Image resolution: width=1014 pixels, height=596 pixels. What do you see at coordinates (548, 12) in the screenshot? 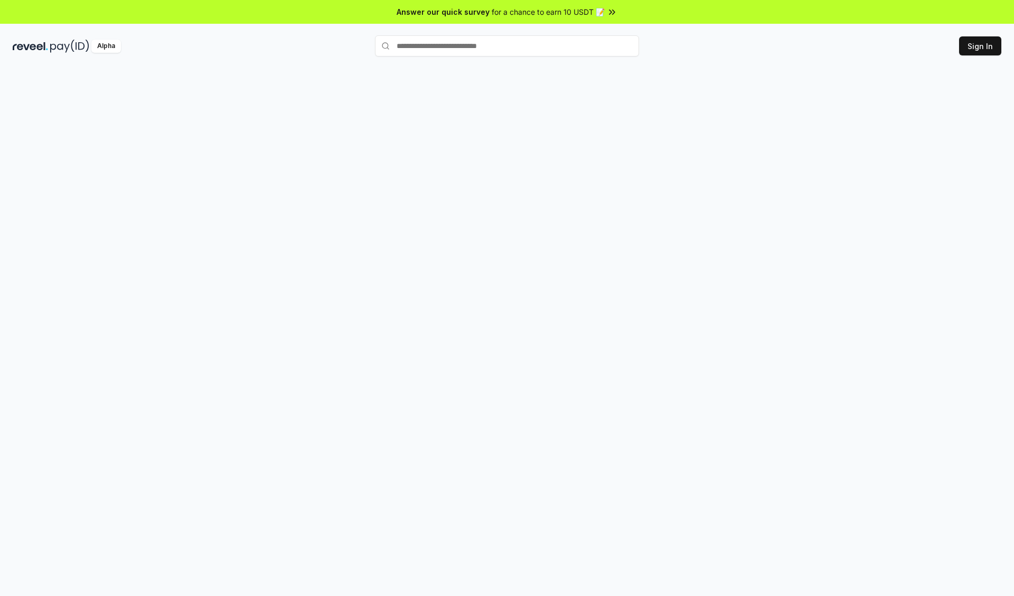
I see `span: for a chance to earn 10 USDT 📝` at bounding box center [548, 12].